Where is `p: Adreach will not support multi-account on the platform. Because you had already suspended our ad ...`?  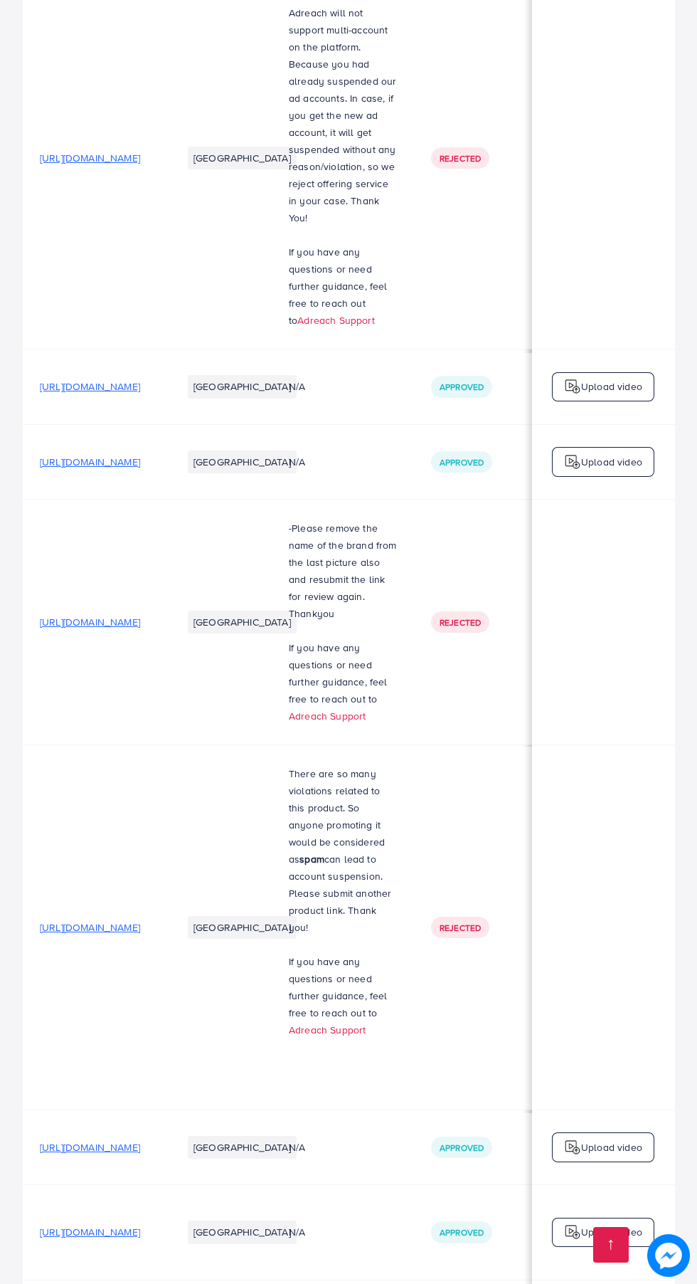
p: Adreach will not support multi-account on the platform. Because you had already suspended our ad ... is located at coordinates (343, 115).